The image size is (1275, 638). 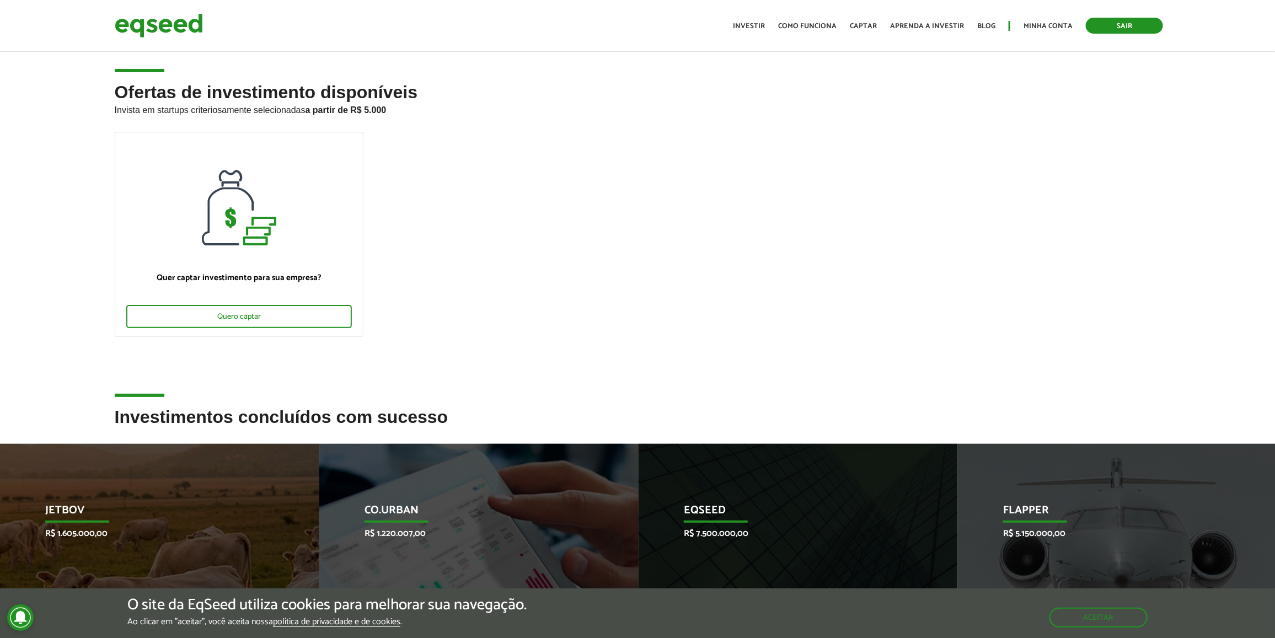 What do you see at coordinates (790, 513) in the screenshot?
I see `p: EqSeed` at bounding box center [790, 513].